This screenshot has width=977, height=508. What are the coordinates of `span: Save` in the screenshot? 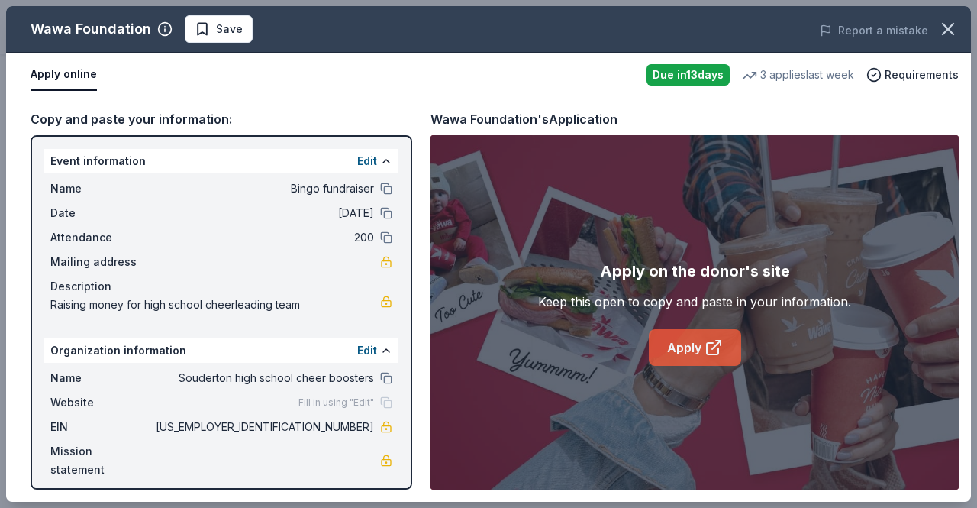 It's located at (229, 29).